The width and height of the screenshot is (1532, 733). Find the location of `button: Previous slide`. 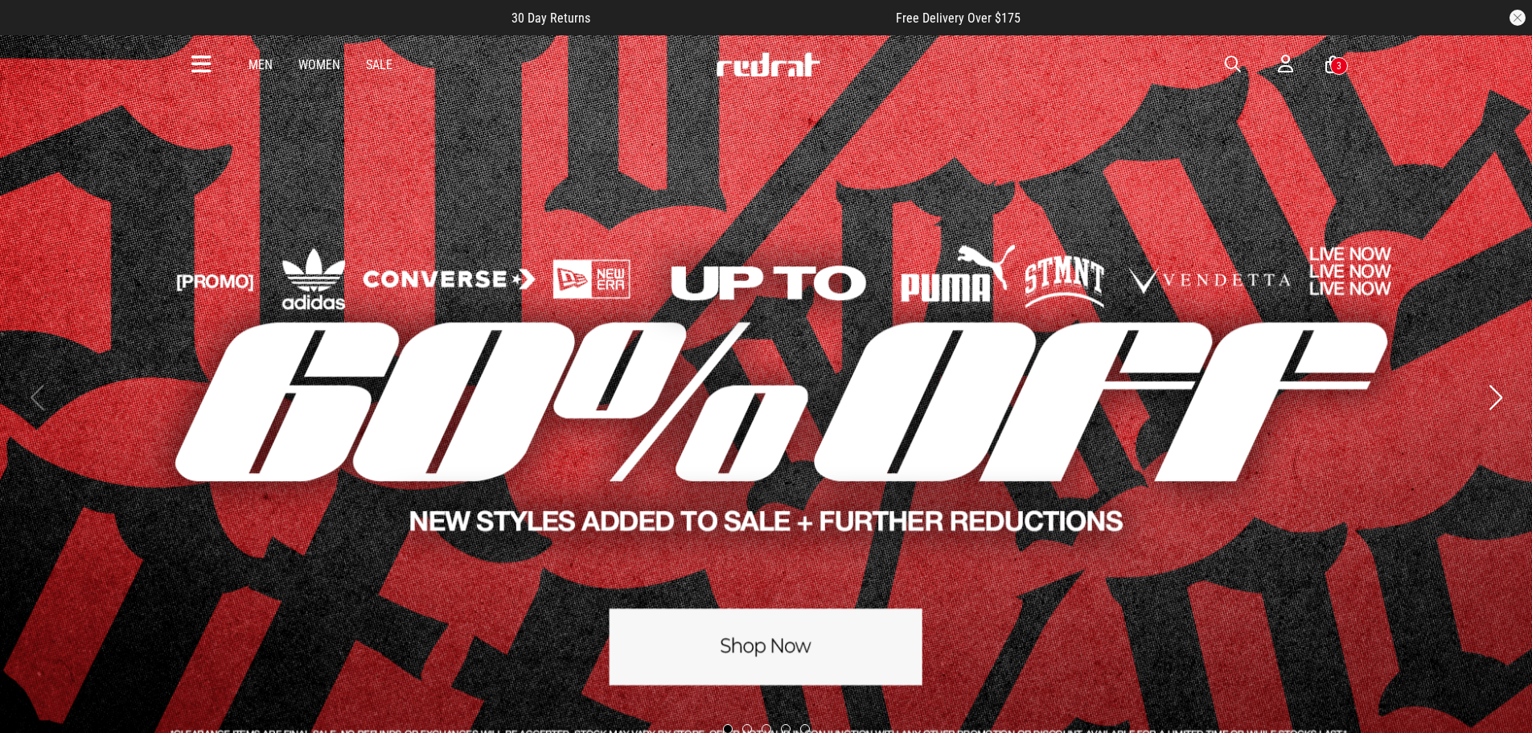

button: Previous slide is located at coordinates (36, 397).